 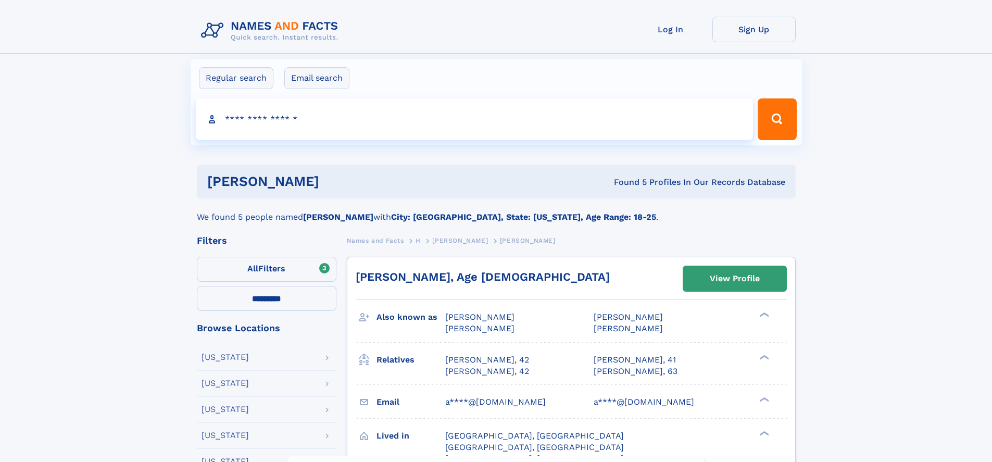 What do you see at coordinates (411, 402) in the screenshot?
I see `h3: Email` at bounding box center [411, 402].